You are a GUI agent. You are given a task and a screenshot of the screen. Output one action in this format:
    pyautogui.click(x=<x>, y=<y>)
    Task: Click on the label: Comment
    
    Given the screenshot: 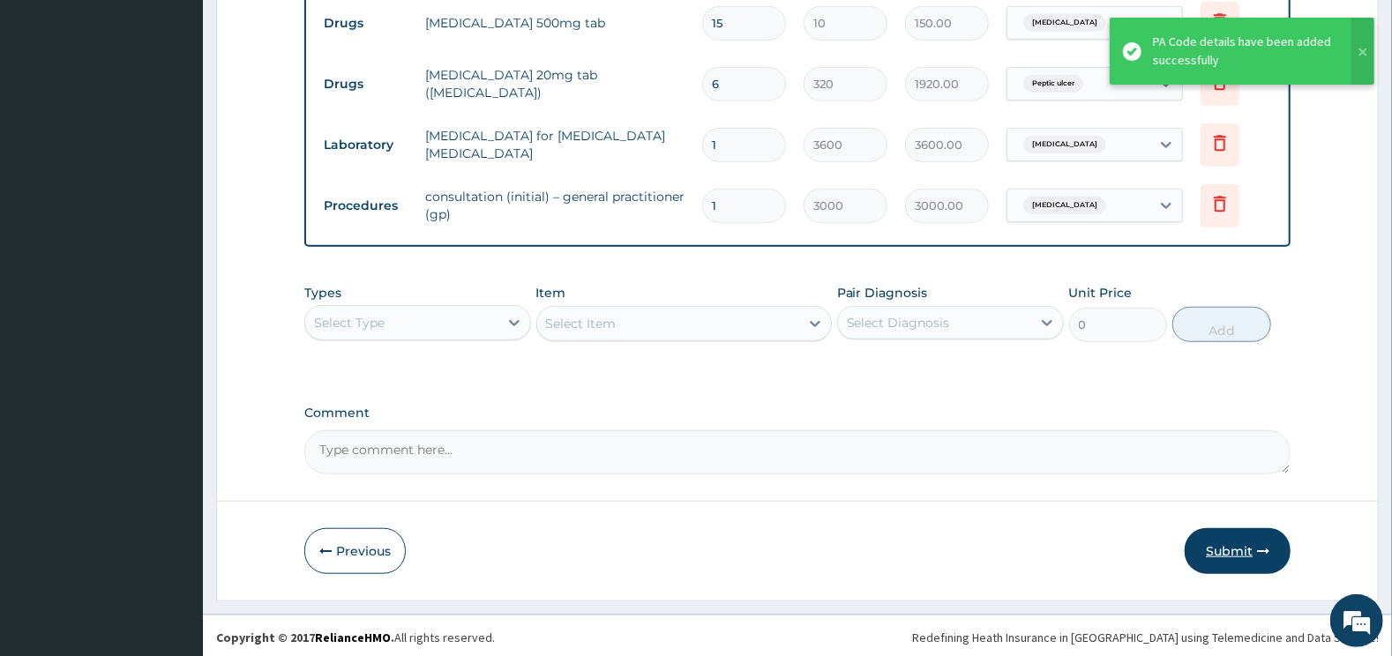 What is the action you would take?
    pyautogui.click(x=797, y=413)
    